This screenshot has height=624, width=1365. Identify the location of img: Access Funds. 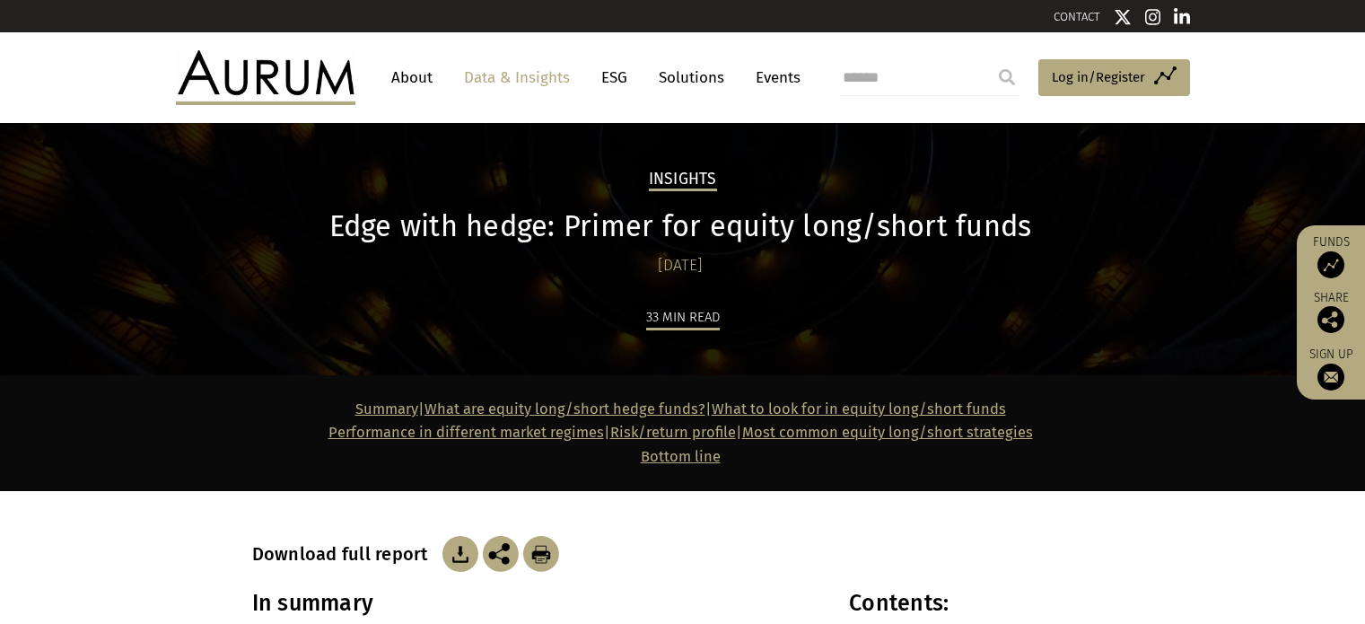
(1331, 265).